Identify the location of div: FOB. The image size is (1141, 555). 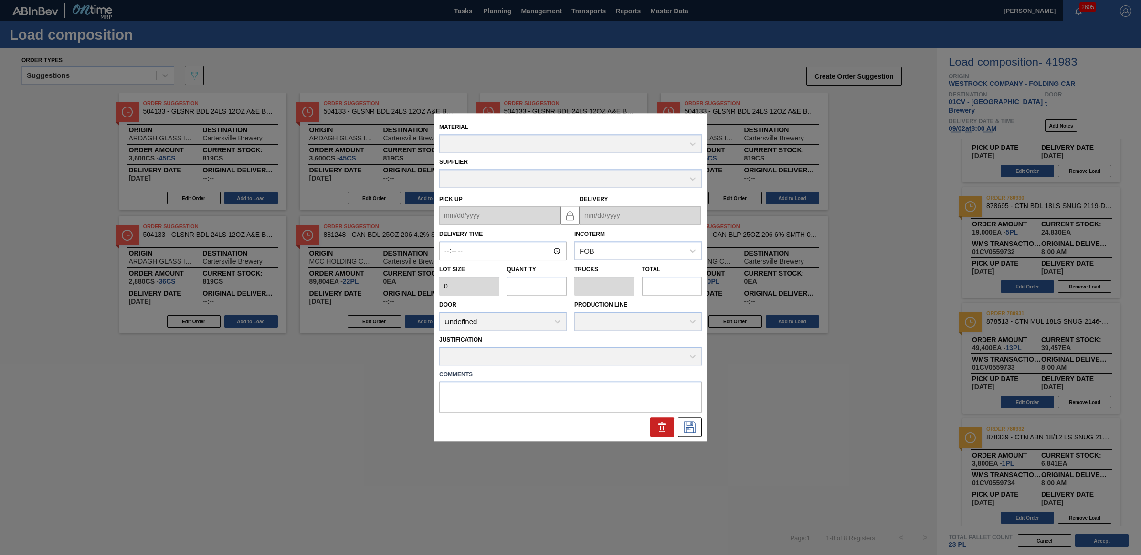
(587, 251).